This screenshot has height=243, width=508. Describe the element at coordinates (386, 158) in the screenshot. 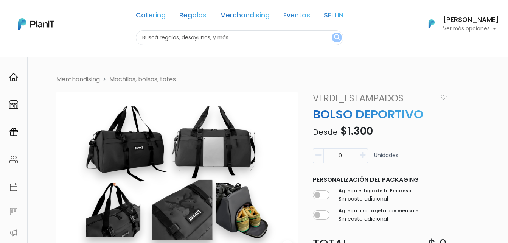

I see `p: Unidades` at that location.